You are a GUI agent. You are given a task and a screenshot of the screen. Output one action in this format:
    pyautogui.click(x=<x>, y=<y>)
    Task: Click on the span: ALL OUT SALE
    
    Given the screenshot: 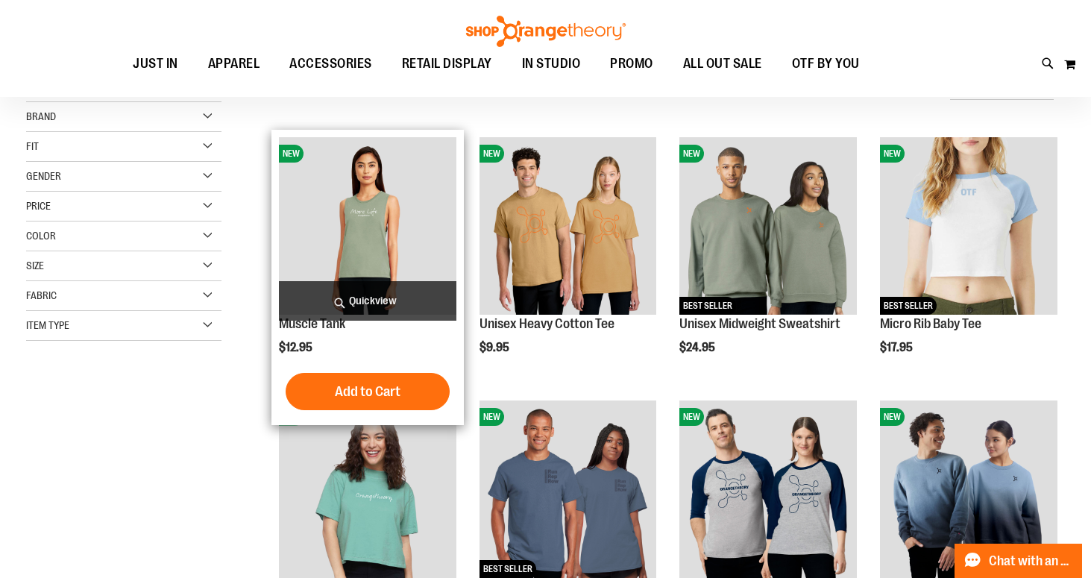 What is the action you would take?
    pyautogui.click(x=723, y=63)
    